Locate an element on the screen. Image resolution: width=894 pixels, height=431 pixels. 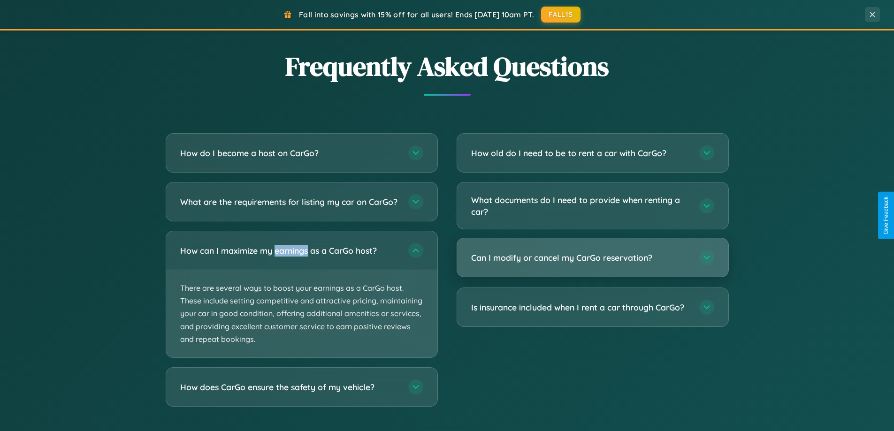
h3: What are the requirements for listing my car on CarGo? is located at coordinates (290, 202).